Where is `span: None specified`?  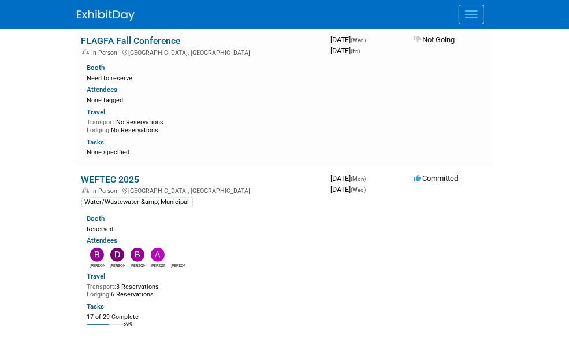
span: None specified is located at coordinates (109, 152).